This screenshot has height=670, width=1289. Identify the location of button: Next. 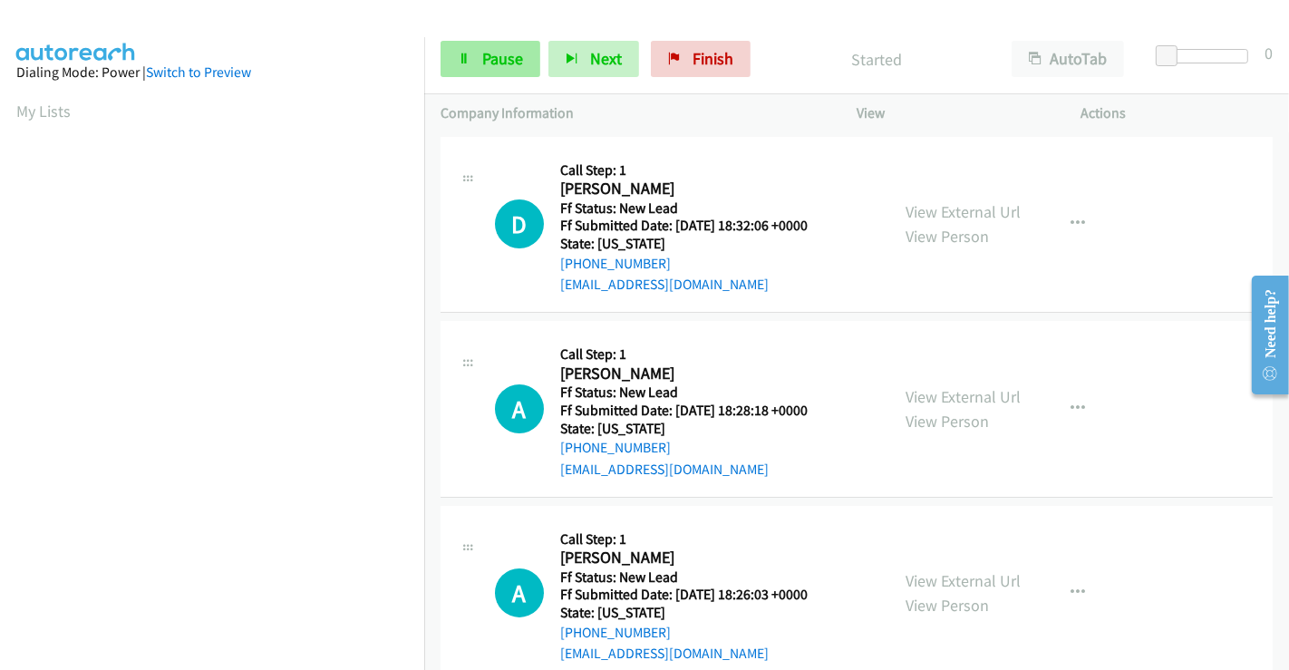
(594, 59).